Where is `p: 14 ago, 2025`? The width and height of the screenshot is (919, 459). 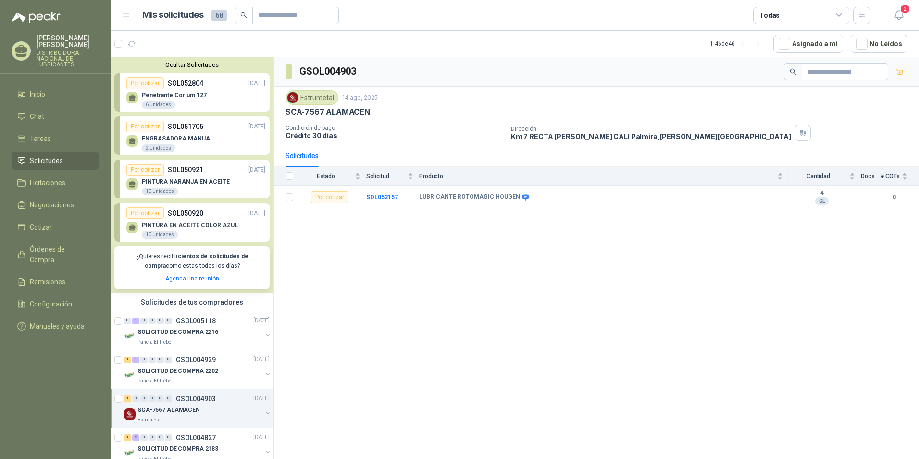 p: 14 ago, 2025 is located at coordinates (360, 98).